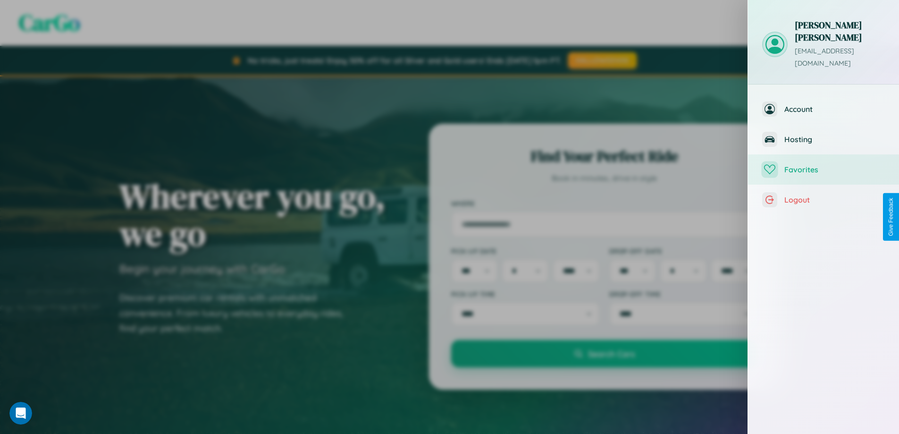 The image size is (899, 434). What do you see at coordinates (834, 200) in the screenshot?
I see `span: Logout` at bounding box center [834, 200].